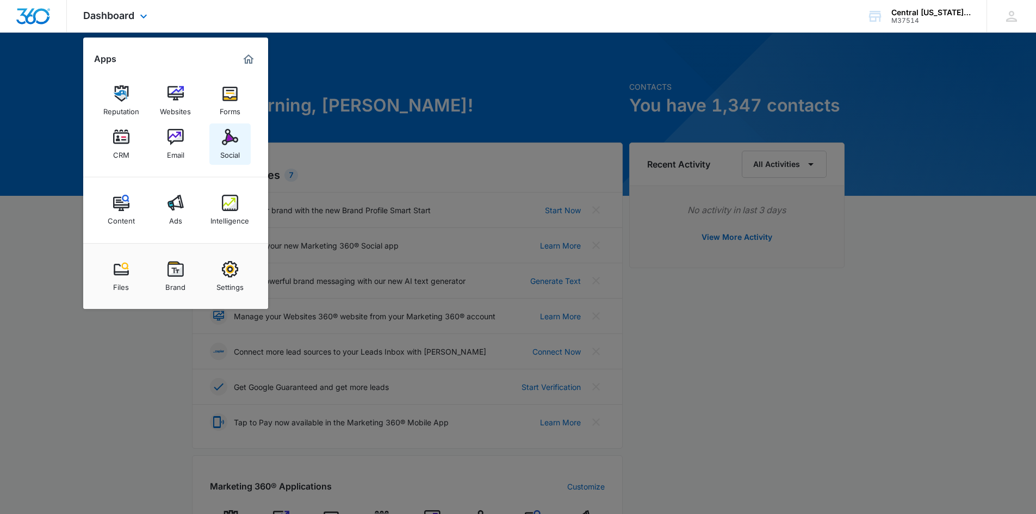  I want to click on a: Content, so click(121, 210).